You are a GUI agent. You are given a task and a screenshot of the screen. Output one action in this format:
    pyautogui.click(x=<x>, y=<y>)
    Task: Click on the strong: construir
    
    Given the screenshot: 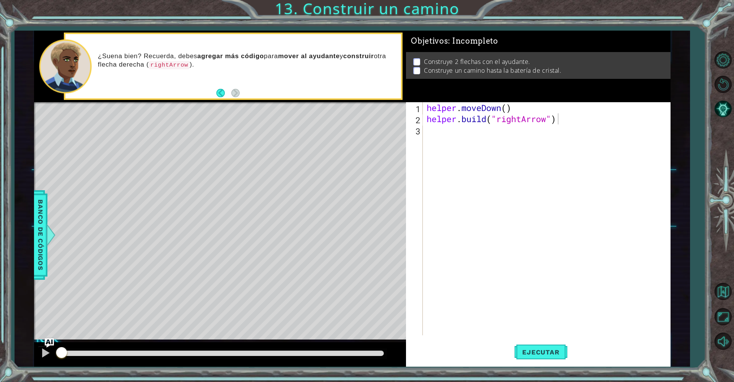 What is the action you would take?
    pyautogui.click(x=359, y=56)
    